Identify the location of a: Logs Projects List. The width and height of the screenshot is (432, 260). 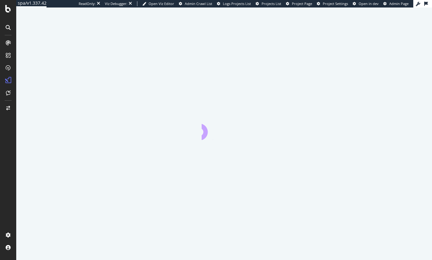
(234, 4).